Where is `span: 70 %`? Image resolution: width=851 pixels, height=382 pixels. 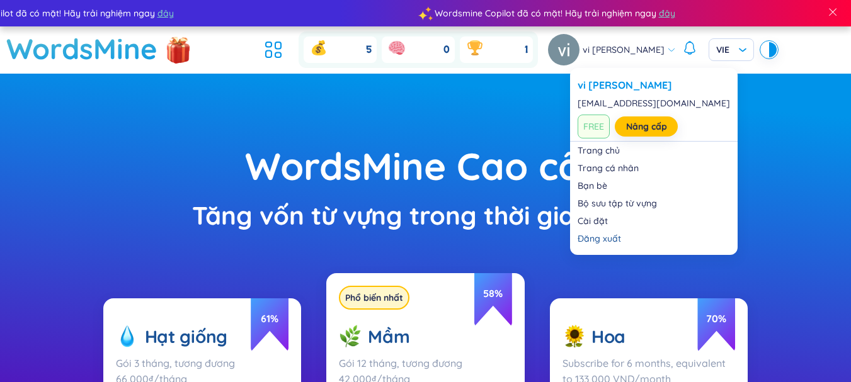
span: 70 % is located at coordinates (716, 322).